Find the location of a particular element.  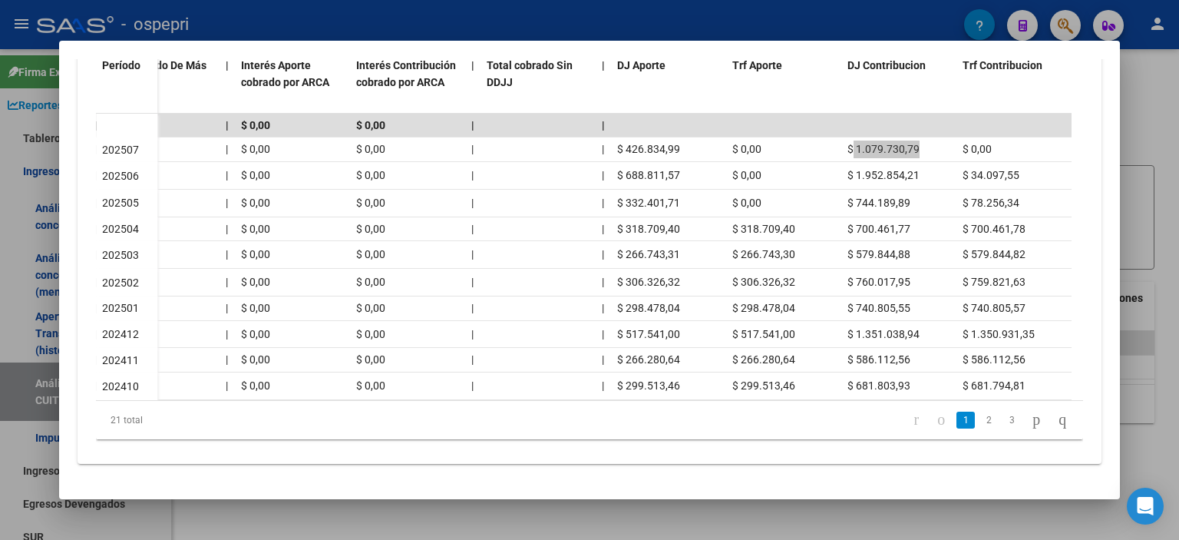

span: DJ Aporte is located at coordinates (641, 65).